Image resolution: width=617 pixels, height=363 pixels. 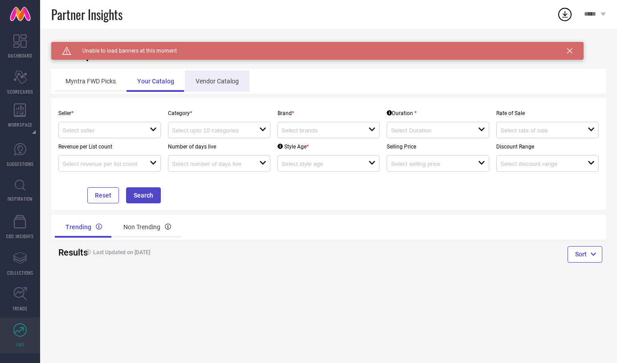 I want to click on span: SUGGESTIONS, so click(x=20, y=164).